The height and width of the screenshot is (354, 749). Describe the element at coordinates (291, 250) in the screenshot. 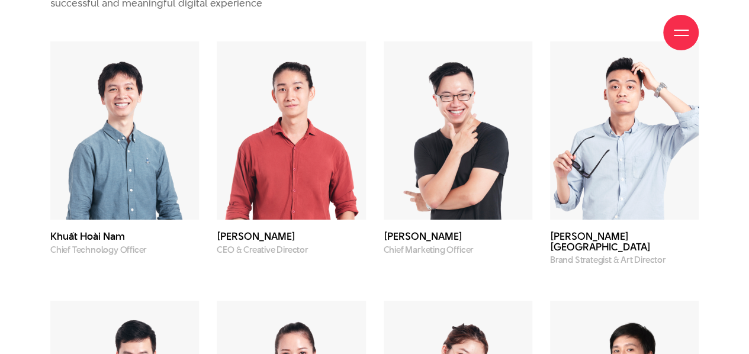

I see `p: CEO & Creative Director` at that location.